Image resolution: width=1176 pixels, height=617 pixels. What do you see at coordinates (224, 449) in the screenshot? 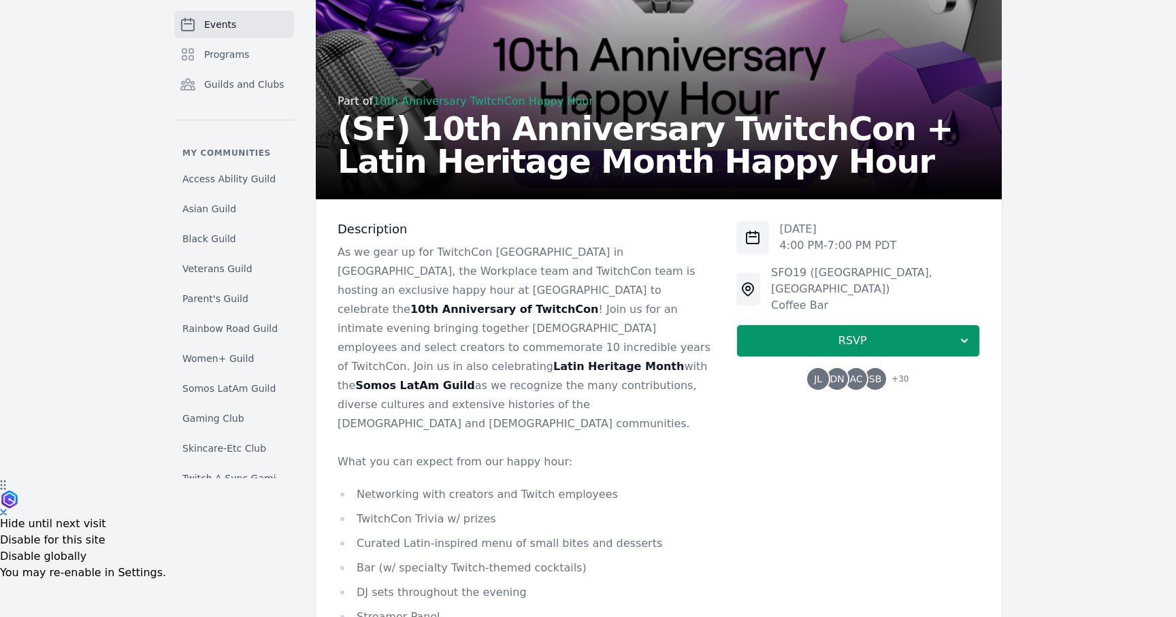
I see `span: Skincare-Etc Club` at bounding box center [224, 449].